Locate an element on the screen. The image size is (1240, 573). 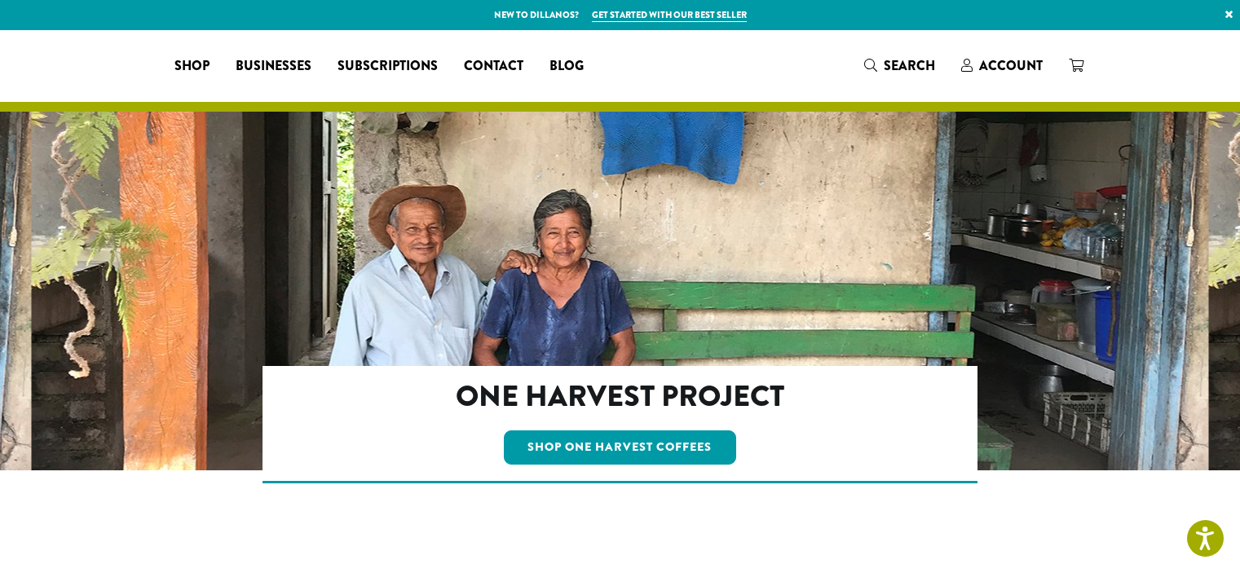
span: Contact is located at coordinates (493, 66).